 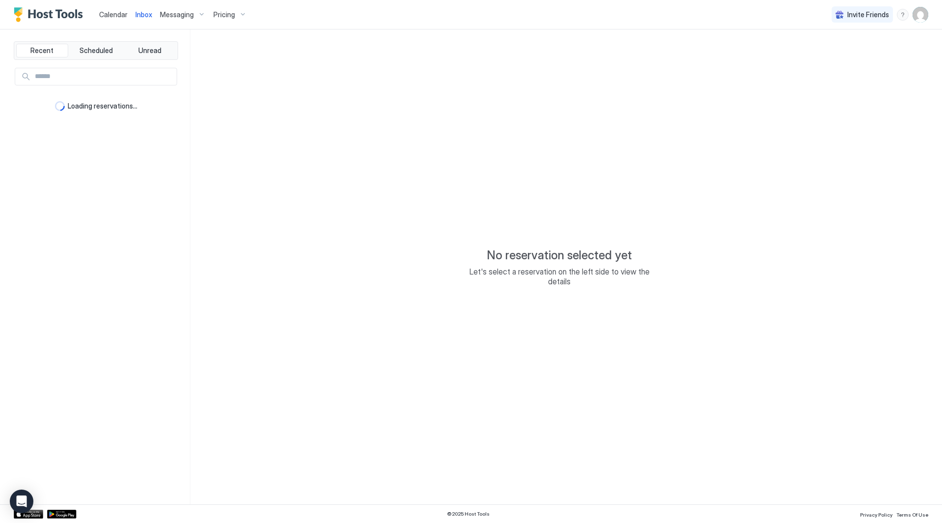 I want to click on div: menu, so click(x=903, y=15).